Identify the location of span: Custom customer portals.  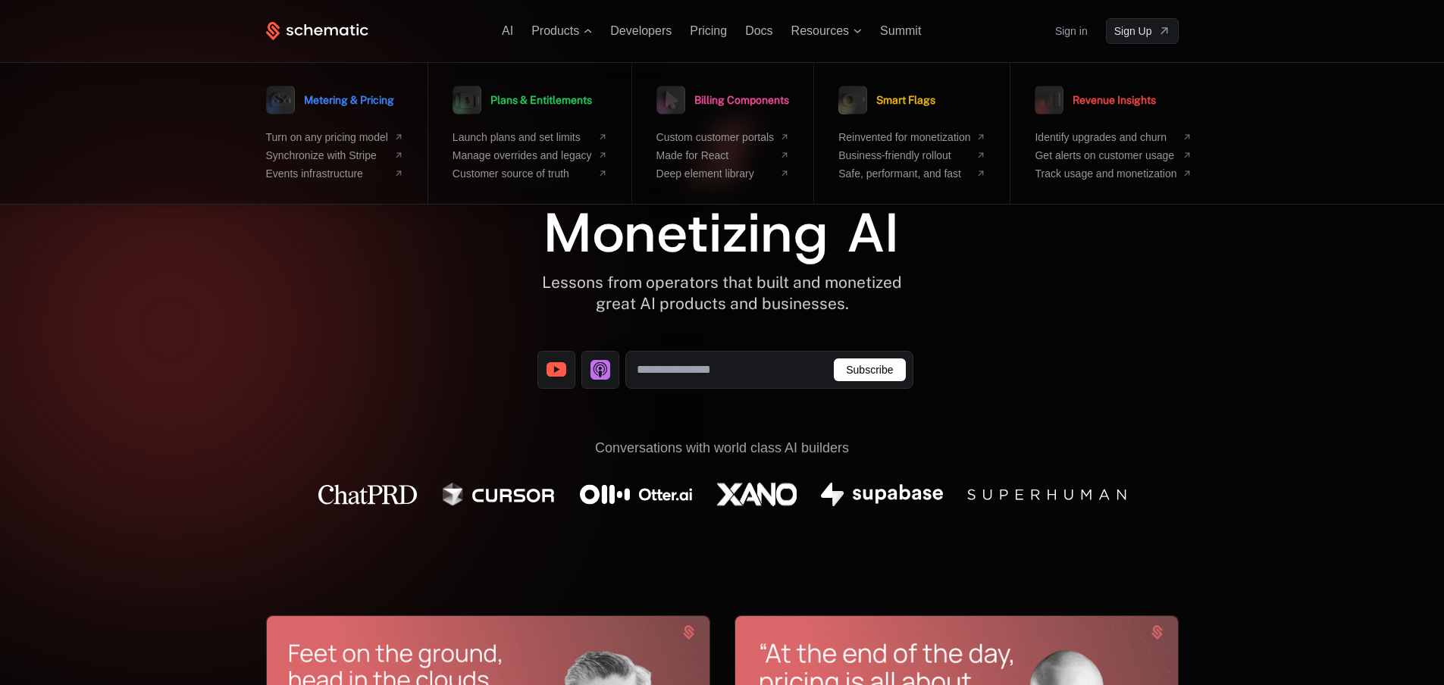
(716, 137).